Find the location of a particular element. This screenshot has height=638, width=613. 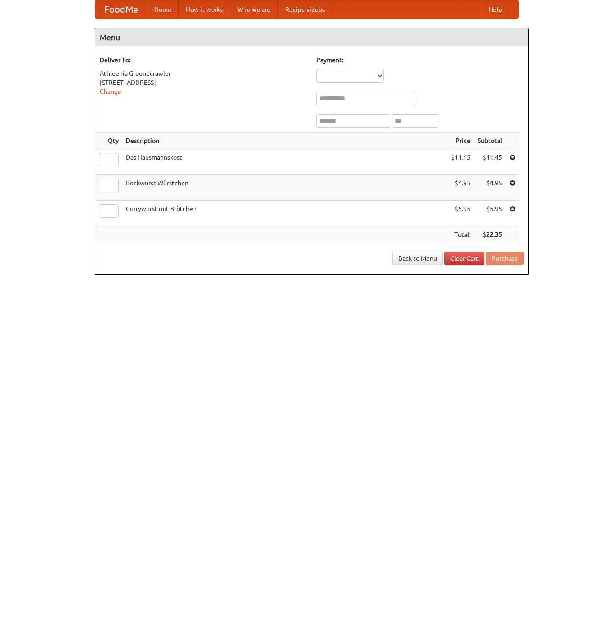

th: Price is located at coordinates (460, 141).